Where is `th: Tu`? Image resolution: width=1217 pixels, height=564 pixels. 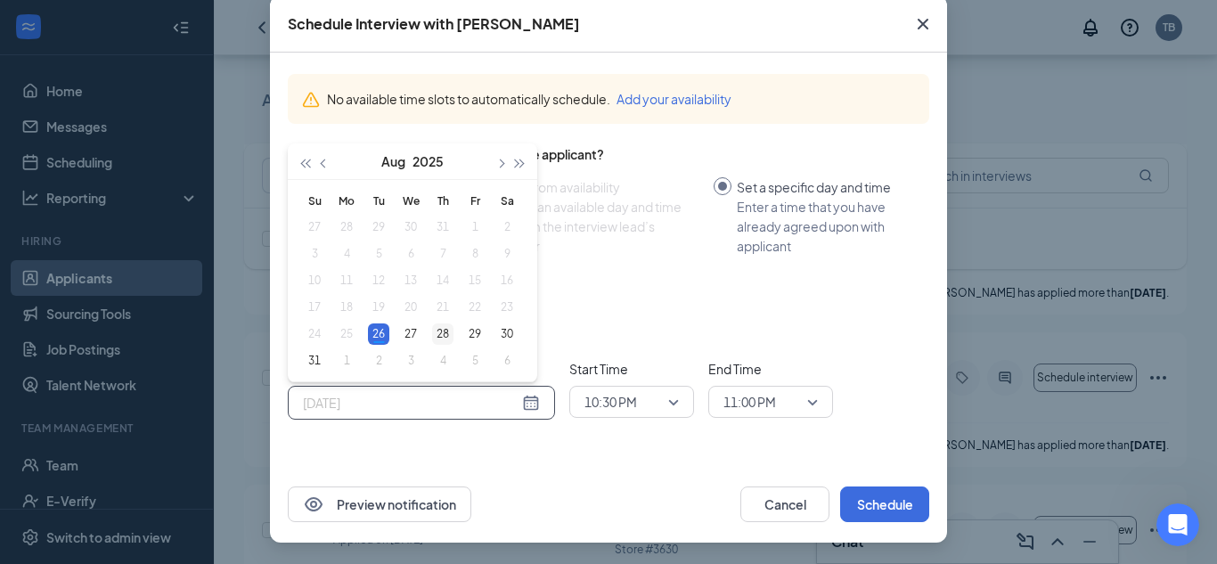
th: Tu is located at coordinates (379, 201).